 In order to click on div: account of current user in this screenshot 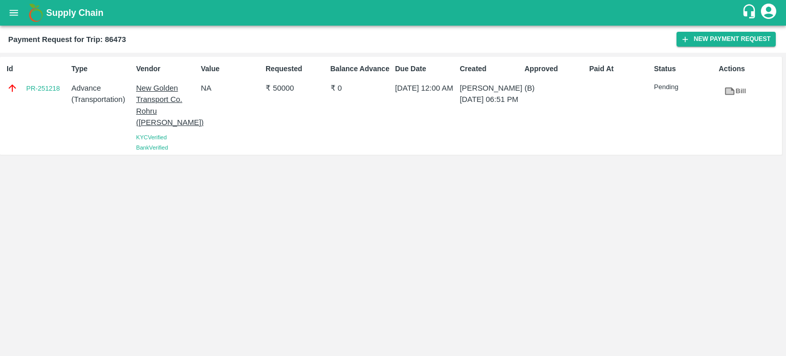, I will do `click(768, 13)`.